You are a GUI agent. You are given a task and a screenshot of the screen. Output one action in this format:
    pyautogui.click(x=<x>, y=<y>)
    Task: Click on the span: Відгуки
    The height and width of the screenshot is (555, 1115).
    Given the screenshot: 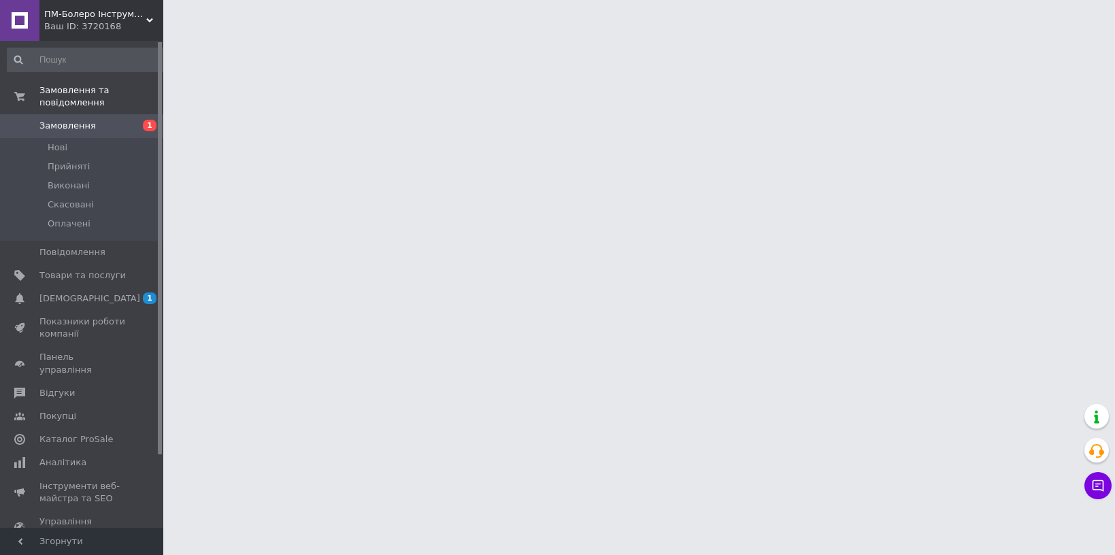 What is the action you would take?
    pyautogui.click(x=57, y=393)
    